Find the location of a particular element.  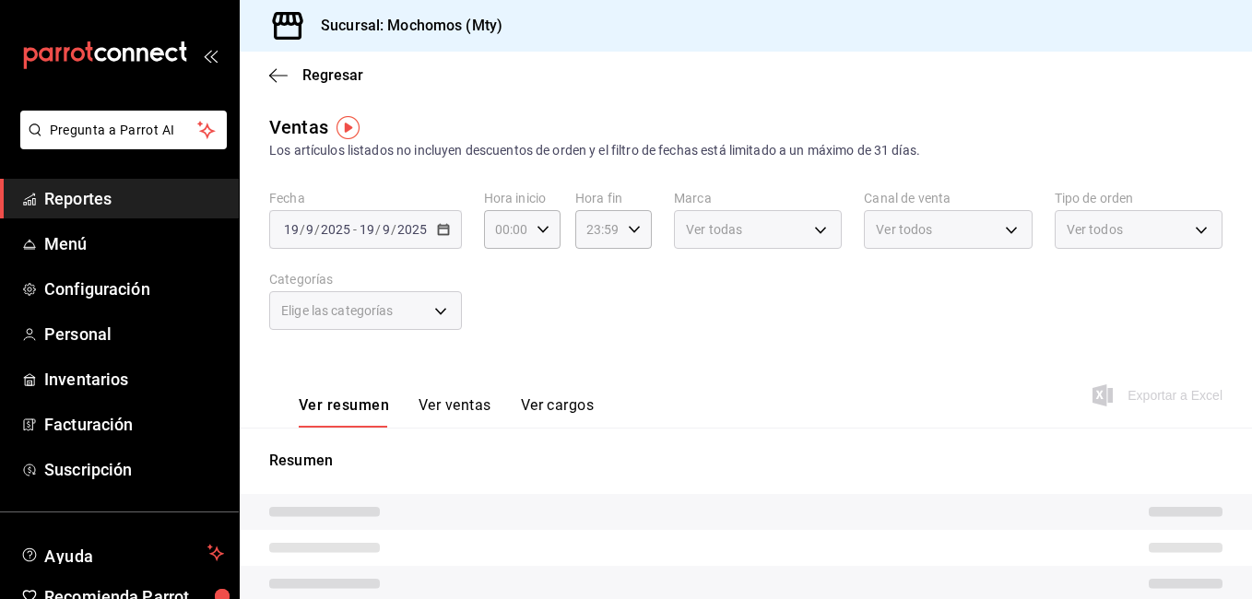

label: Categorías is located at coordinates (365, 279).